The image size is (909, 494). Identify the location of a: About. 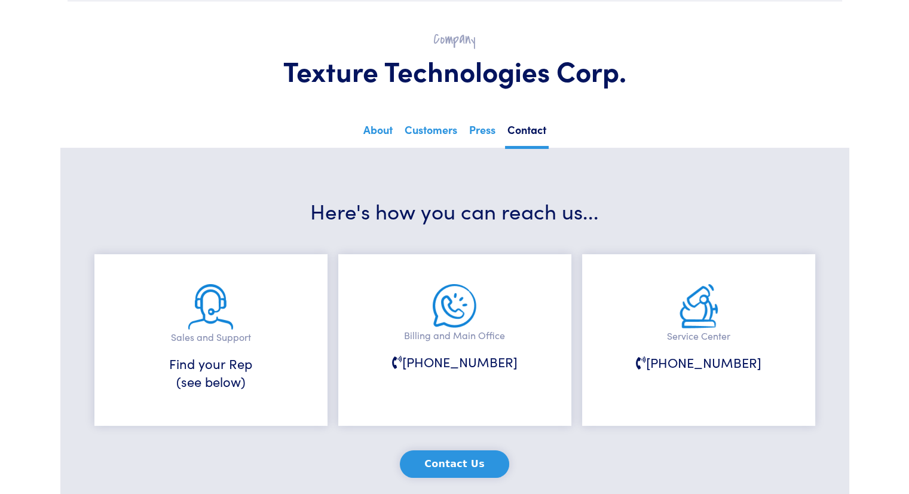
(378, 133).